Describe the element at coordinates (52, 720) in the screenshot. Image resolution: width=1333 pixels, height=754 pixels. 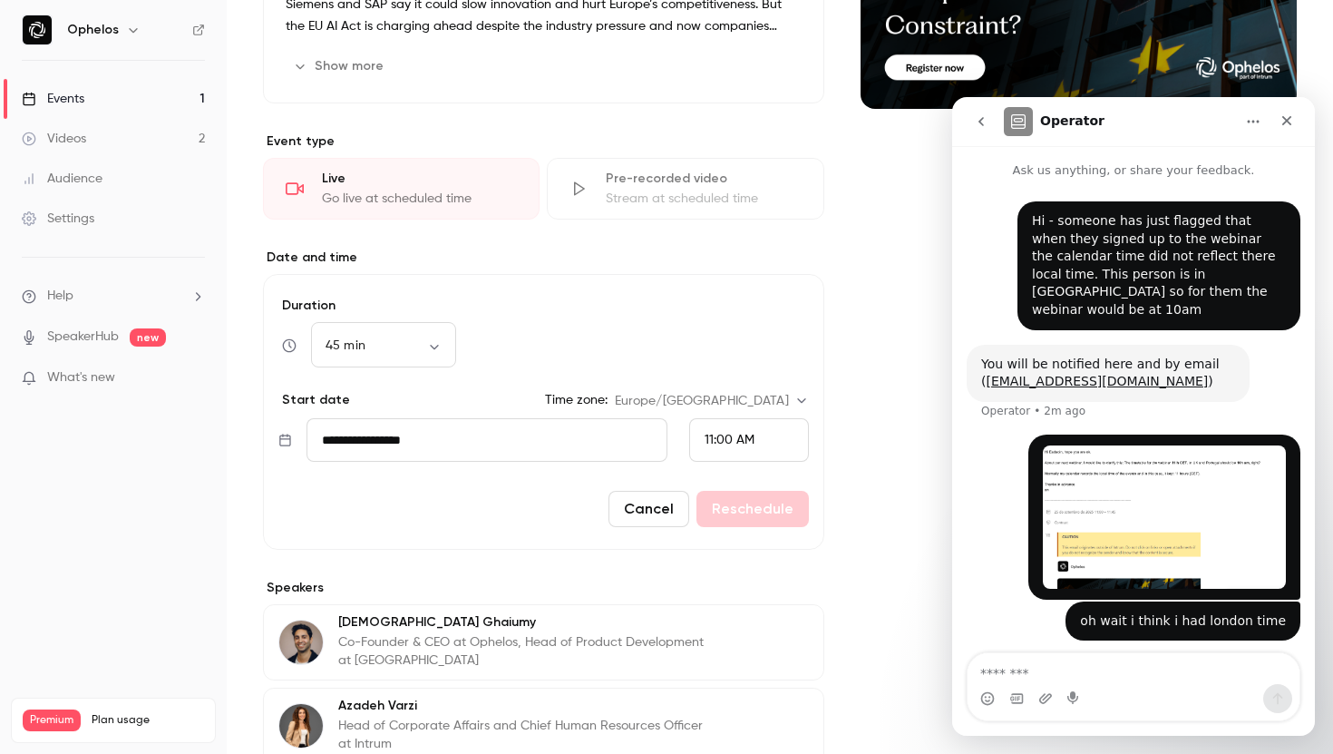
I see `span: Premium` at that location.